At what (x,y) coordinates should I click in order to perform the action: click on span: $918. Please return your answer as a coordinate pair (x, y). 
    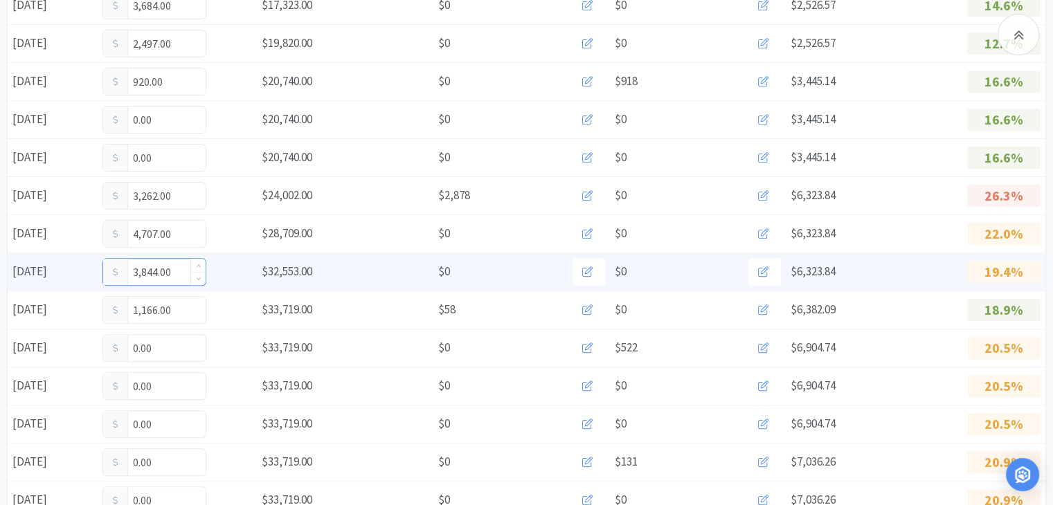
    Looking at the image, I should click on (626, 81).